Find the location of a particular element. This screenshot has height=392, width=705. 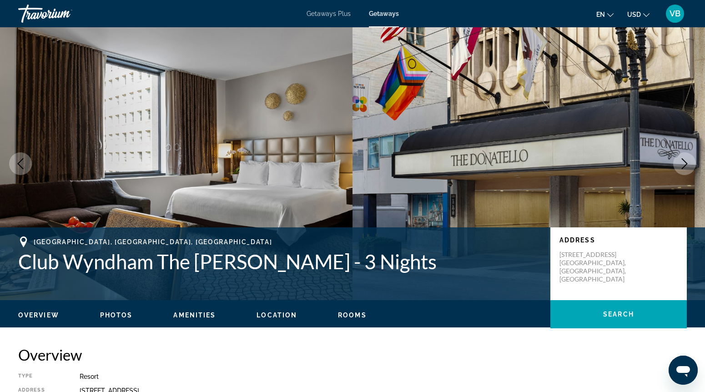

button: Change language is located at coordinates (605, 14).